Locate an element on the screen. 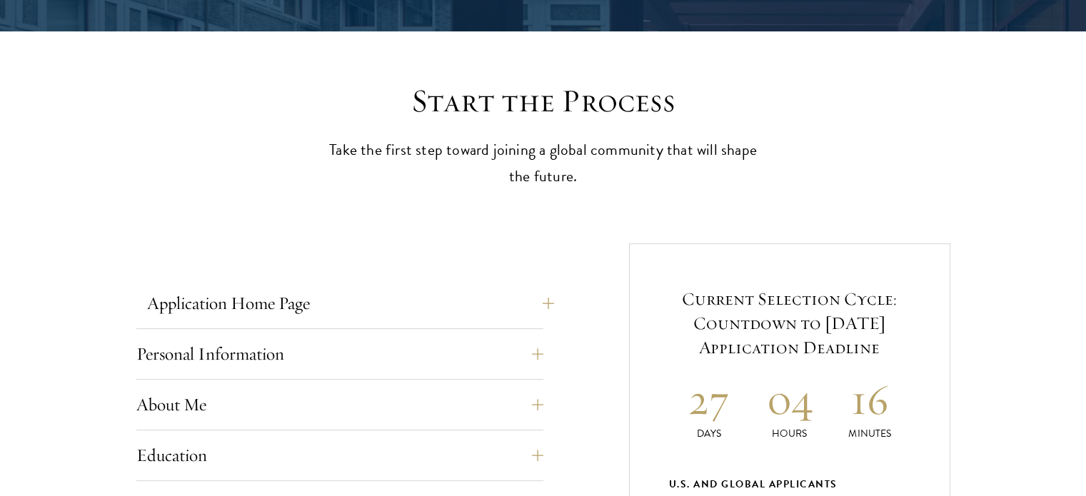 The image size is (1086, 496). button: Personal Information is located at coordinates (340, 354).